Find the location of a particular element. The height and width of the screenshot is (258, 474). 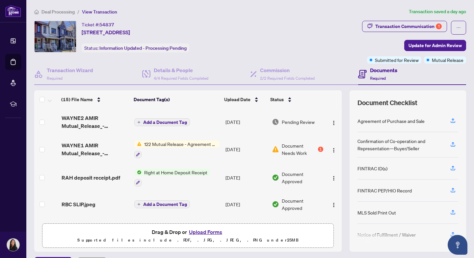

button: Status Icon122 Mutual Release - Agreement of Purchase and Sale is located at coordinates (177, 149).